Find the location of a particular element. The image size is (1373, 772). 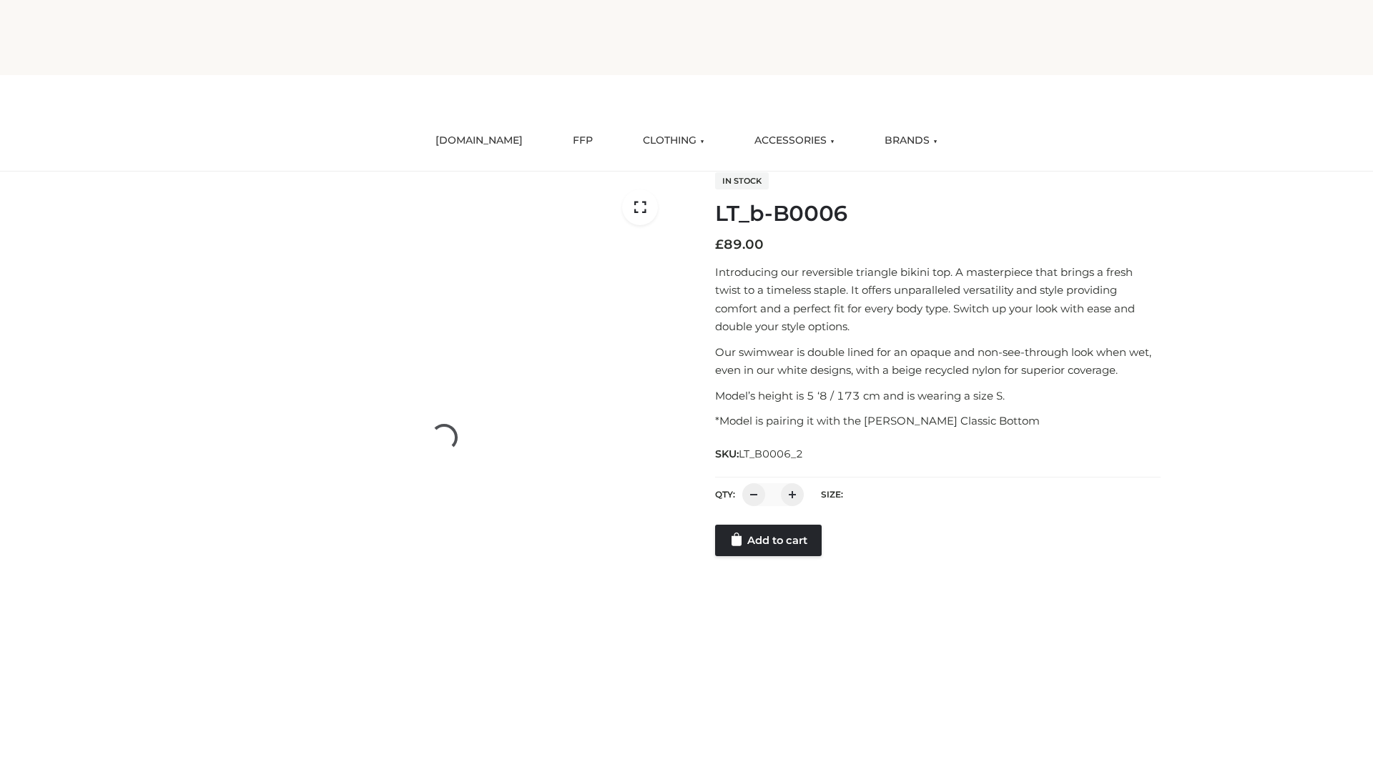

a: ACCESSORIES is located at coordinates (795, 141).